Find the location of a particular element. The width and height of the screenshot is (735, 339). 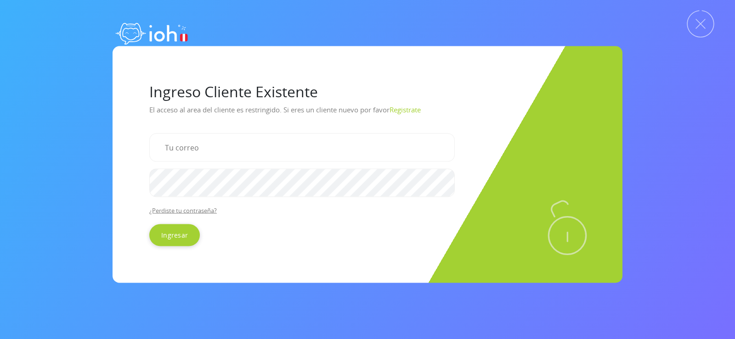

input: Tu correo is located at coordinates (302, 147).